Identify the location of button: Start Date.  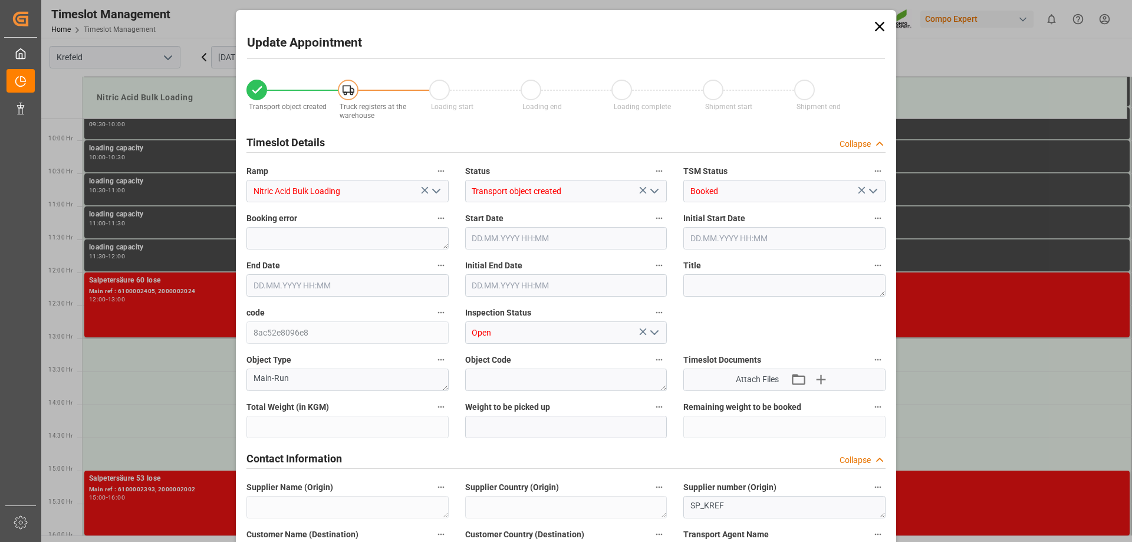
(659, 218).